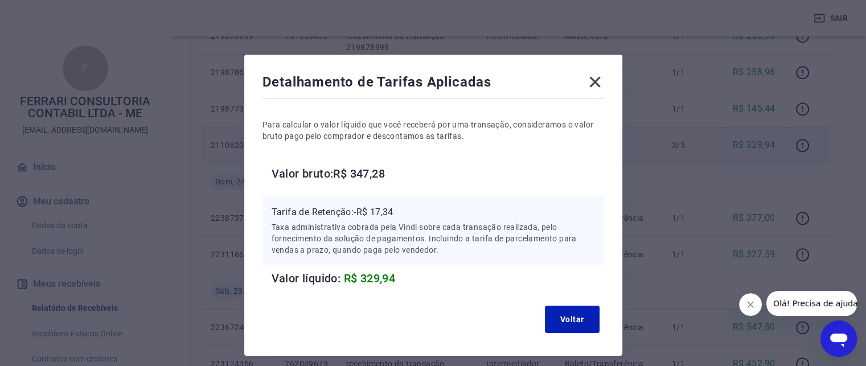 The image size is (866, 366). I want to click on span: Olá! Precisa de ajuda?, so click(51, 13).